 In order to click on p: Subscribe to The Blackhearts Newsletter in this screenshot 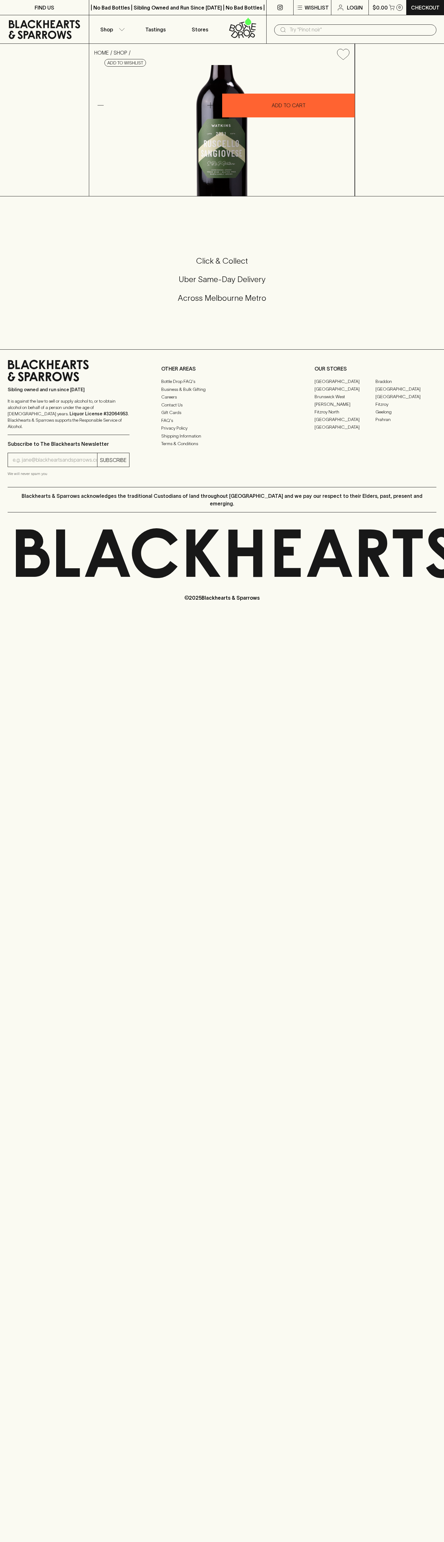, I will do `click(69, 444)`.